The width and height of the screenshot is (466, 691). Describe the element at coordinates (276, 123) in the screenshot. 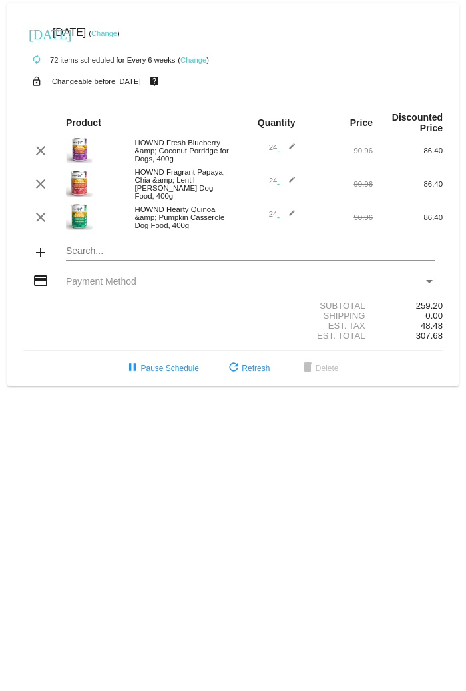

I see `strong: Quantity` at that location.